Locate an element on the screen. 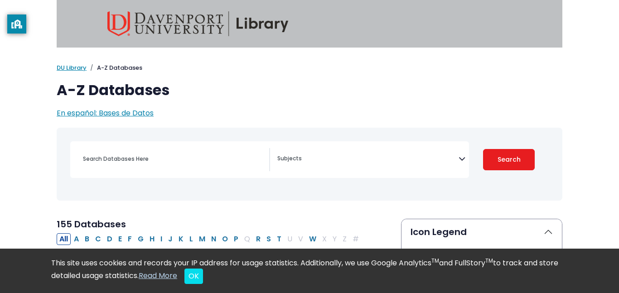 Image resolution: width=619 pixels, height=293 pixels. button: All is located at coordinates (63, 239).